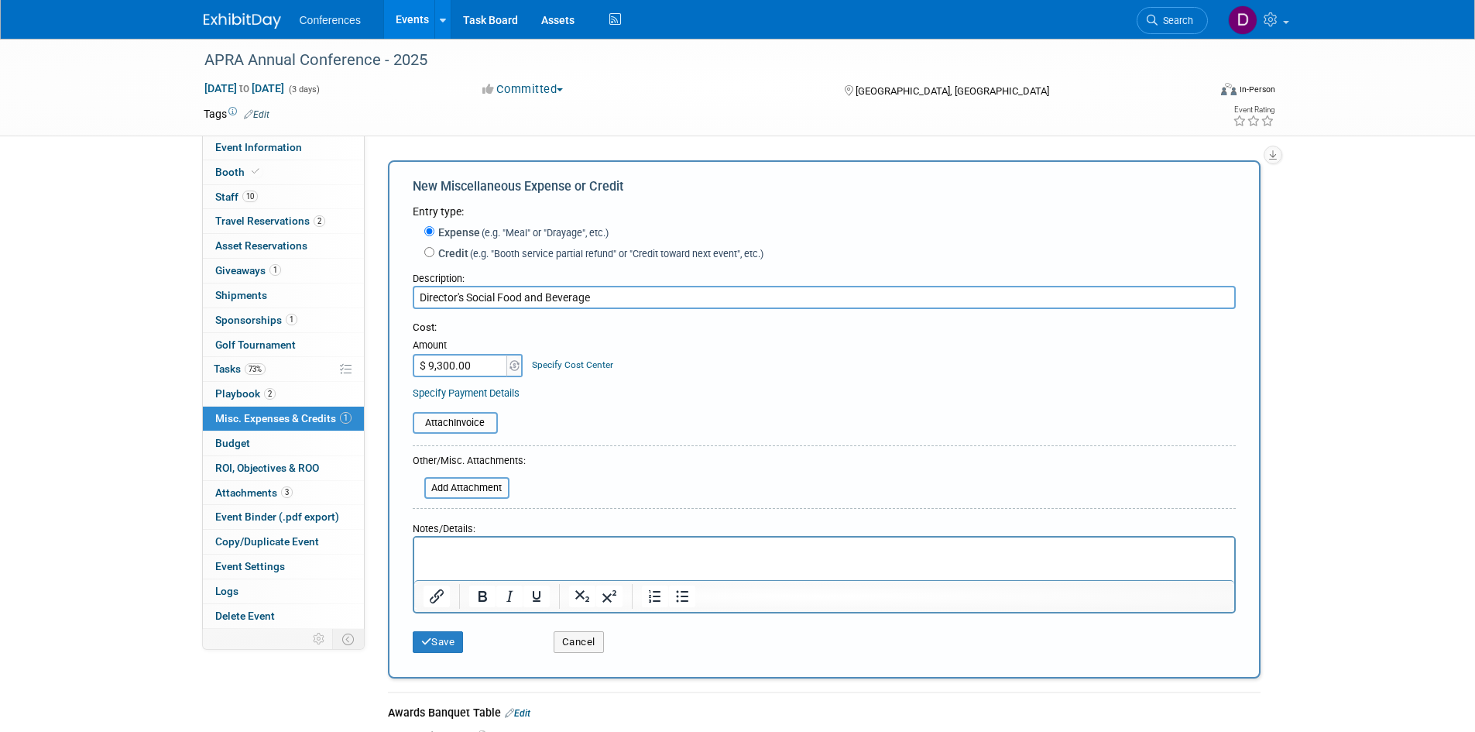  What do you see at coordinates (283, 591) in the screenshot?
I see `a: Logs` at bounding box center [283, 591].